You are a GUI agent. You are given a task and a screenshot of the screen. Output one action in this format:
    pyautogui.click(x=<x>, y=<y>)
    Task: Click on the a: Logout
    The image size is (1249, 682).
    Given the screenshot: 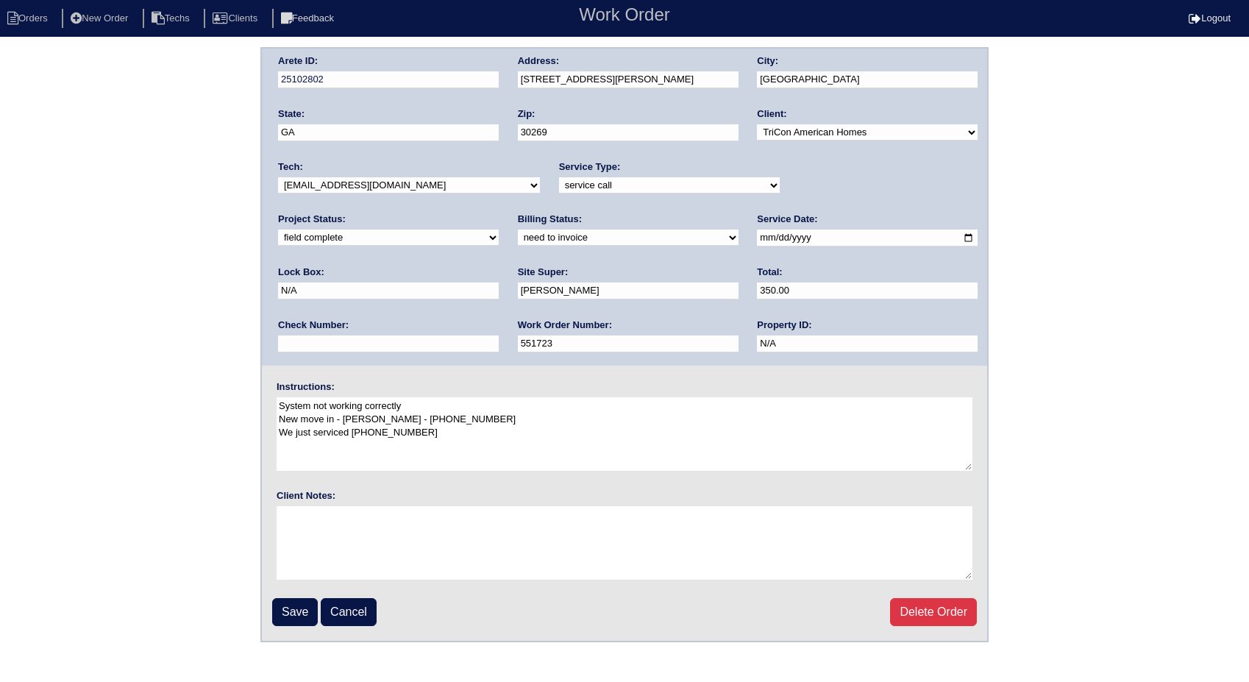 What is the action you would take?
    pyautogui.click(x=1209, y=18)
    